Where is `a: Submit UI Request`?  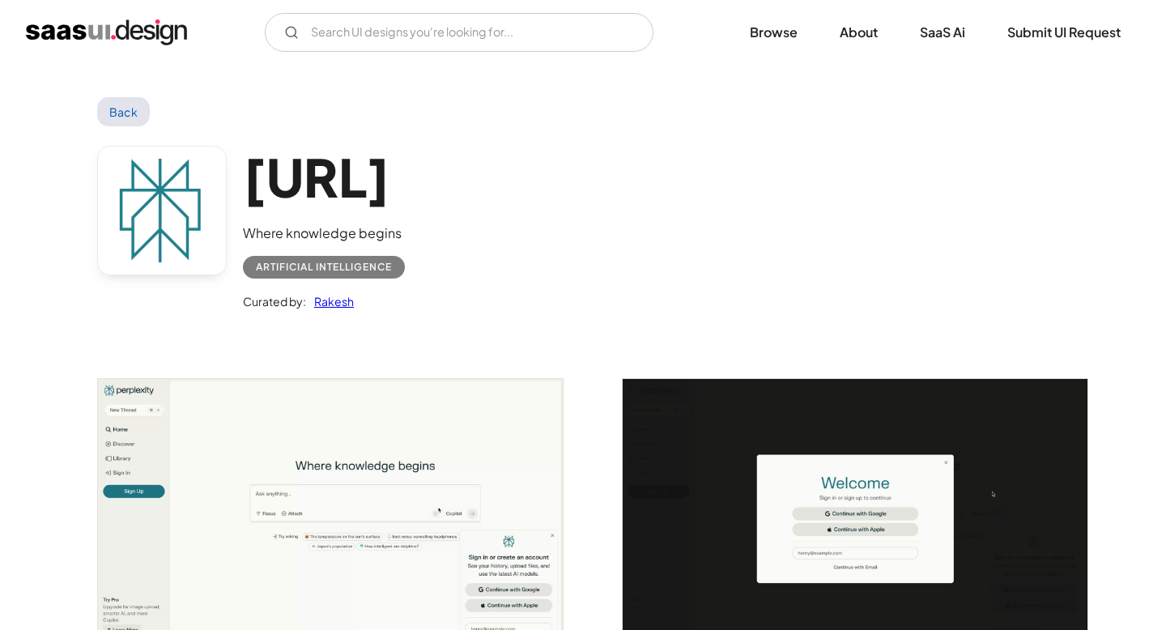 a: Submit UI Request is located at coordinates (1064, 32).